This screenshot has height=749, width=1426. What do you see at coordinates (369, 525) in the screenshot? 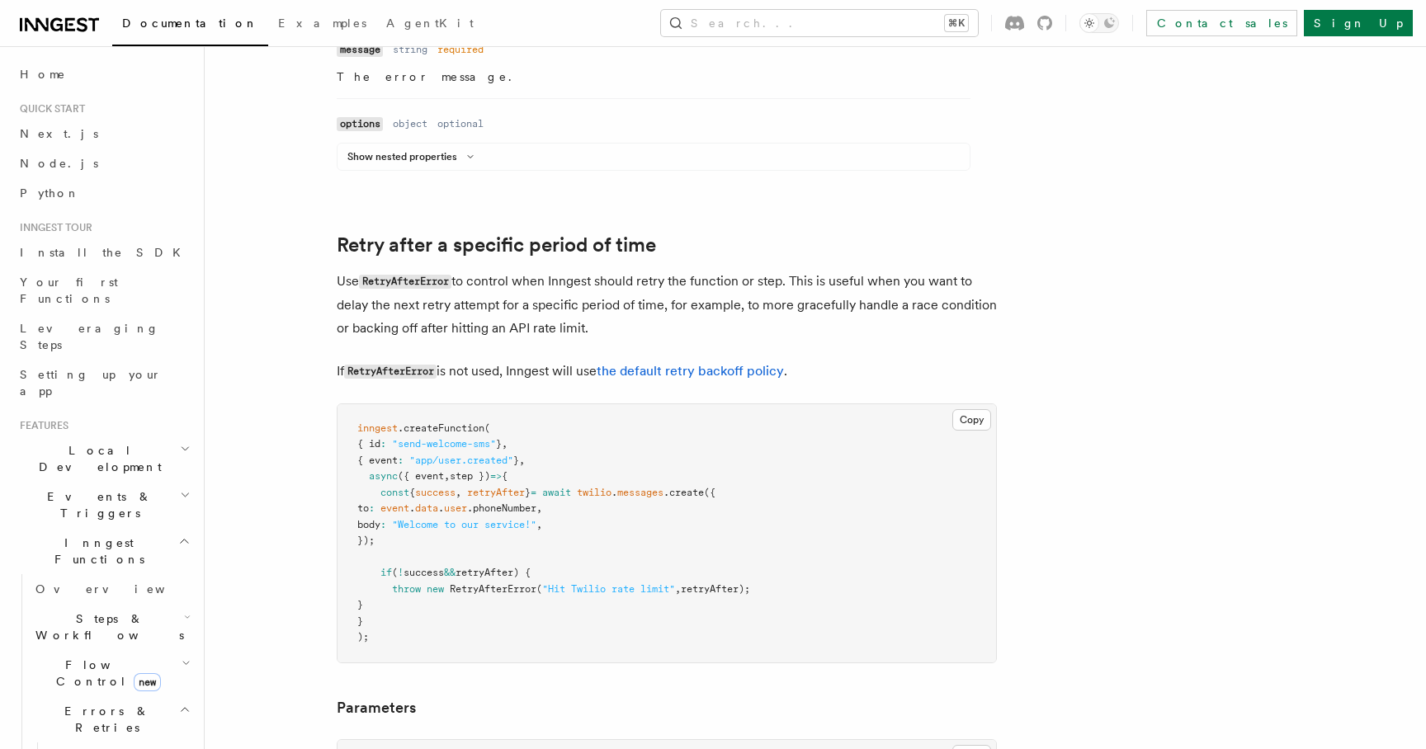
I see `span: body` at bounding box center [369, 525].